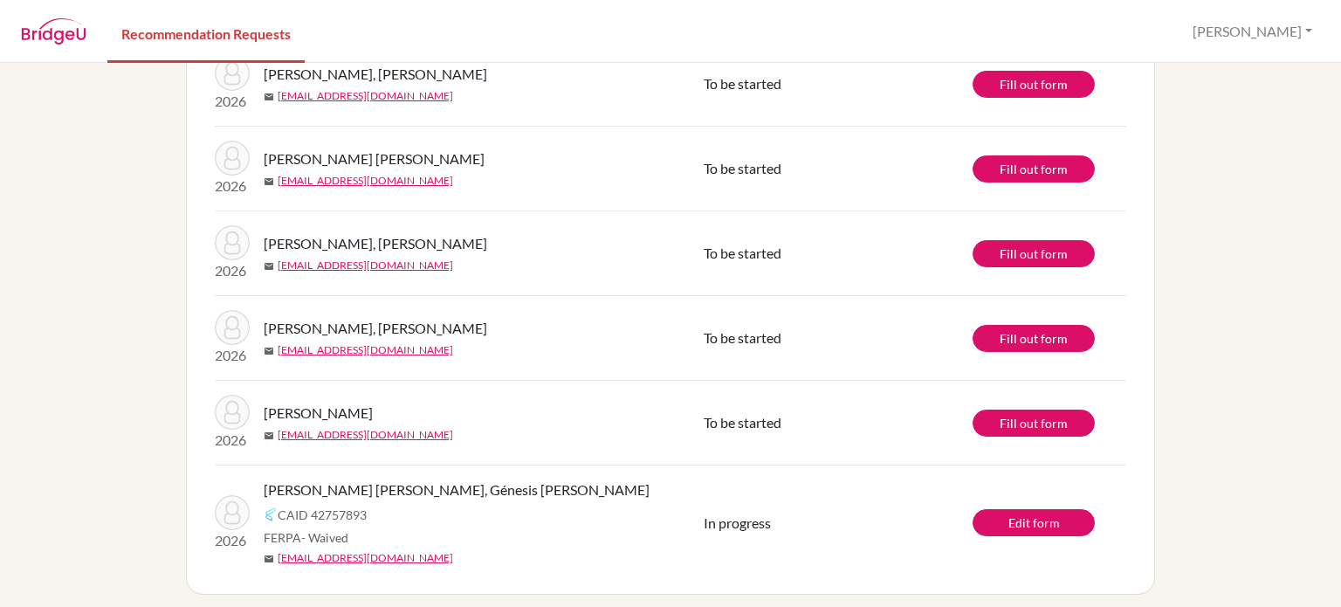 Image resolution: width=1341 pixels, height=607 pixels. Describe the element at coordinates (325, 537) in the screenshot. I see `span: - Waived` at that location.